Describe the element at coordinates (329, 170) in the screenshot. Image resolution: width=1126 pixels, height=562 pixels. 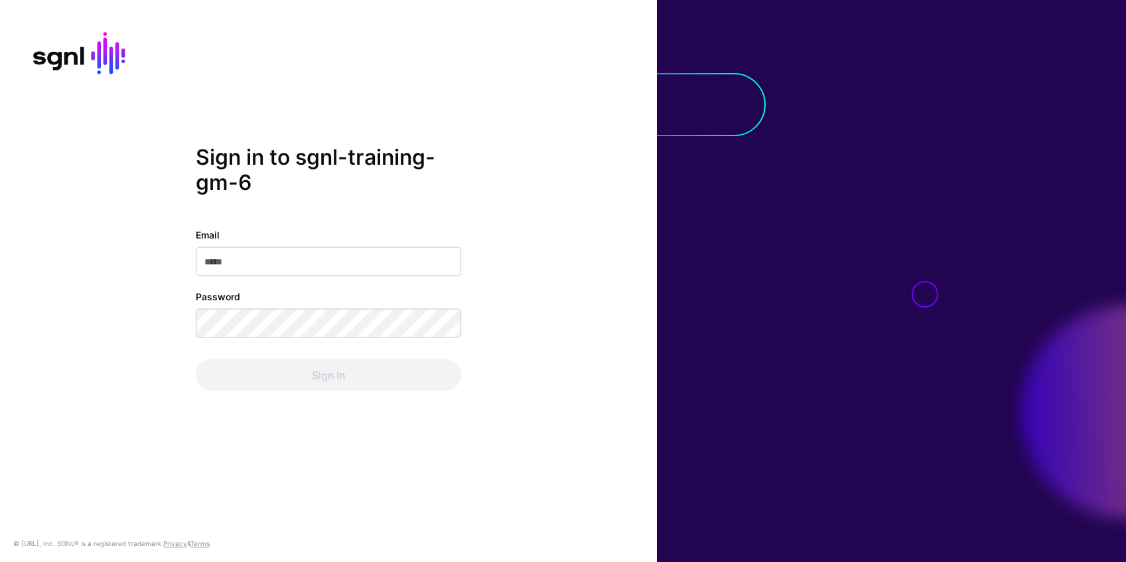
I see `h2: Sign in to sgnl-training-gm-6` at that location.